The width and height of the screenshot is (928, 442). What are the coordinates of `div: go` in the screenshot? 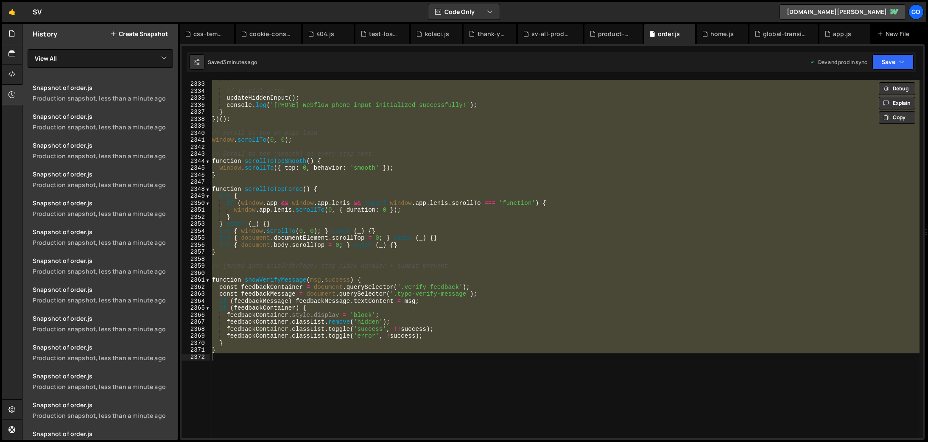 It's located at (916, 12).